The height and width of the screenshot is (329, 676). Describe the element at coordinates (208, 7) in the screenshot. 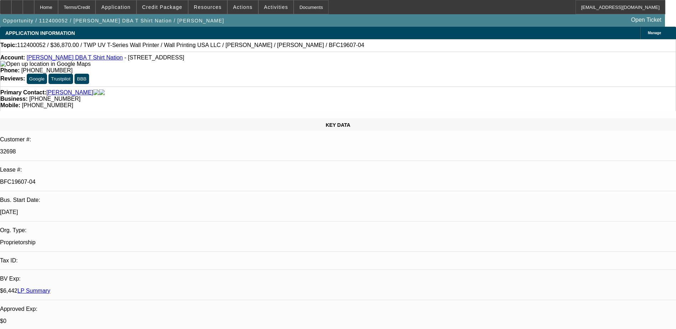

I see `span: Resources` at that location.